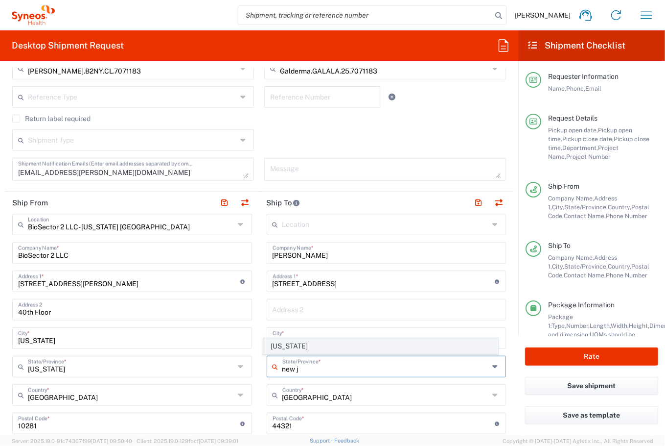  What do you see at coordinates (573, 130) in the screenshot?
I see `span: Pickup open date,` at bounding box center [573, 130].